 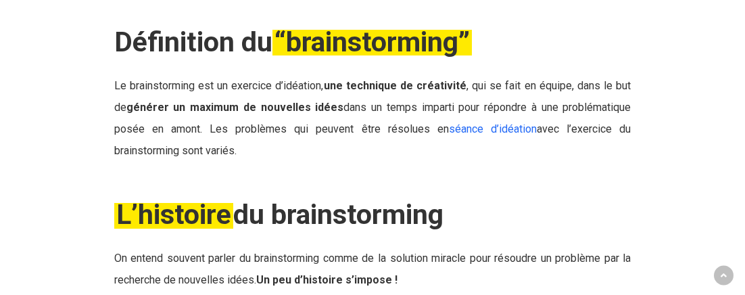 What do you see at coordinates (372, 268) in the screenshot?
I see `span: On entend souvent parler du brainstorming comme de la solution miracle pour résoudre un problème ...` at bounding box center [372, 268].